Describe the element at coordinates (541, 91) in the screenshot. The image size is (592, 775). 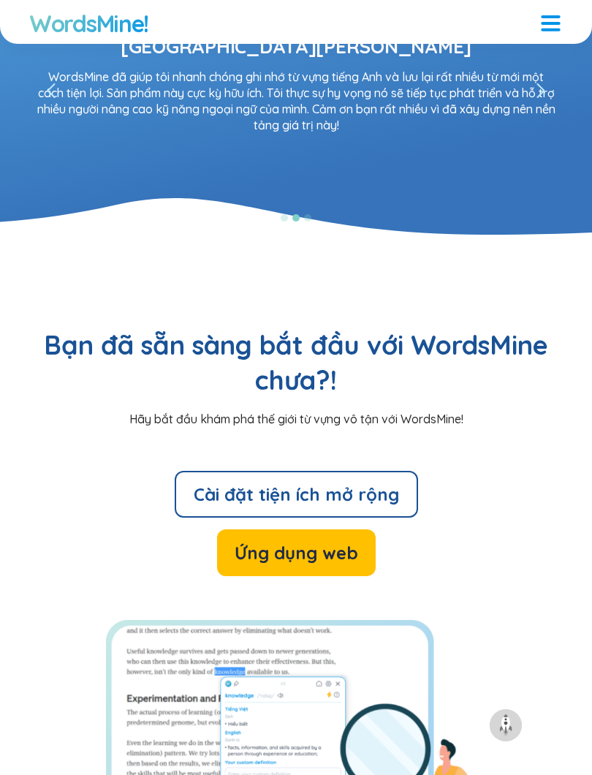
I see `span: bên trái` at that location.